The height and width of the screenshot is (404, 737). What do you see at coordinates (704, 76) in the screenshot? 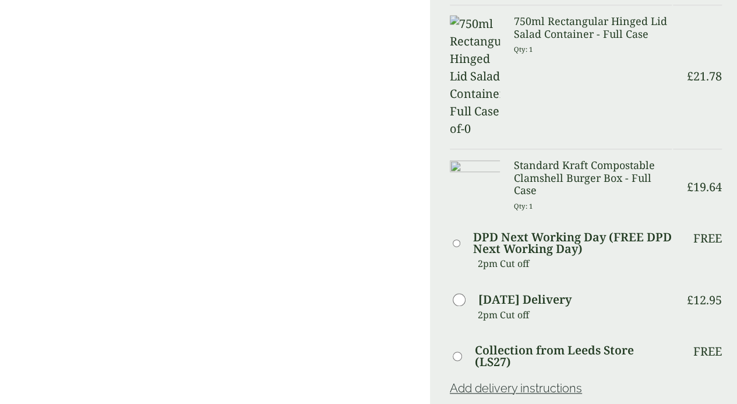
I see `bdi: 21.78` at bounding box center [704, 76].